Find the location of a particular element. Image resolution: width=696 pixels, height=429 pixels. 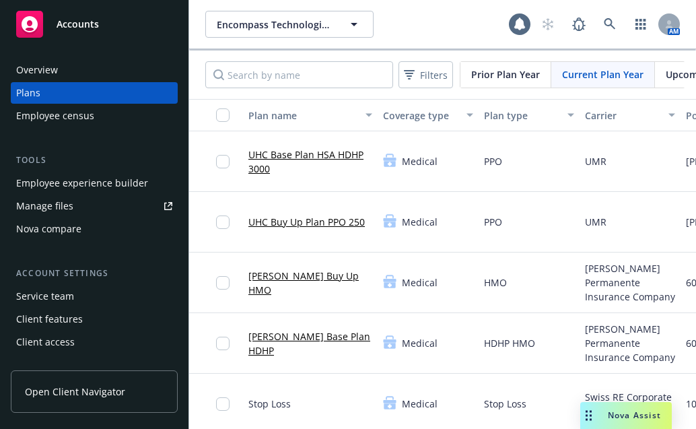

div: Manage files is located at coordinates (44, 206).